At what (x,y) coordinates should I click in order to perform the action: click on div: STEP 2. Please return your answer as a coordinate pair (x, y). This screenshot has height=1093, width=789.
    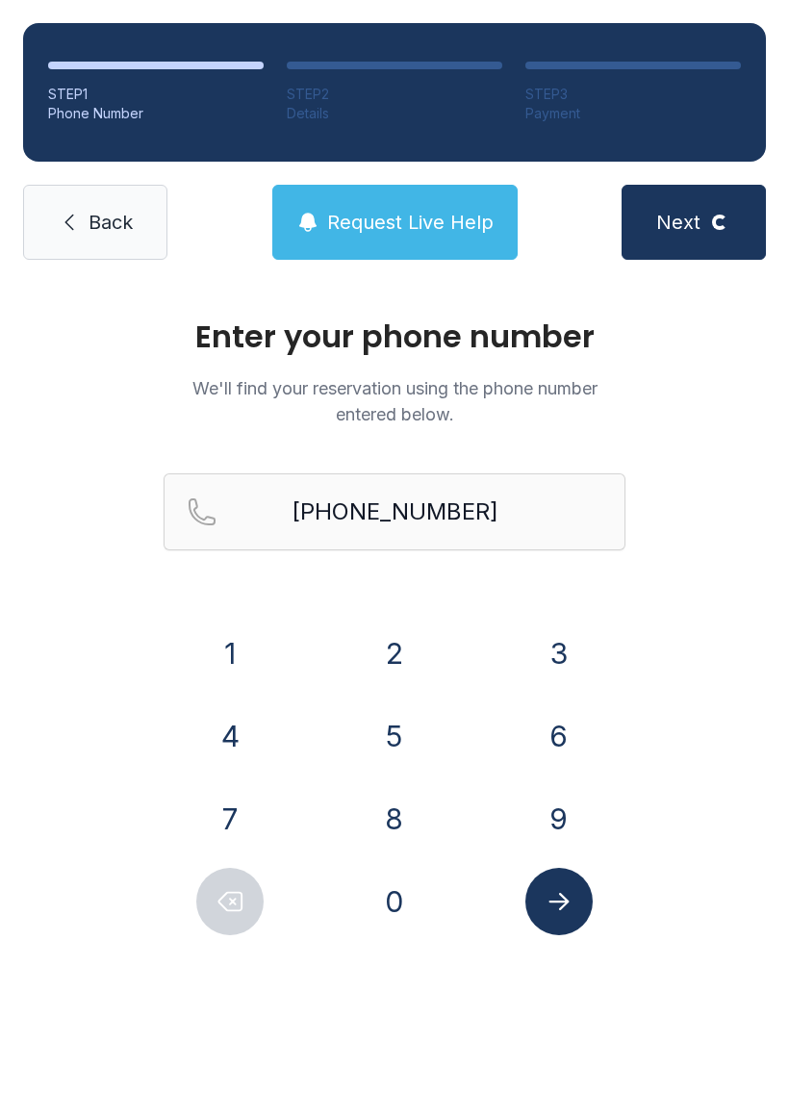
    Looking at the image, I should click on (395, 94).